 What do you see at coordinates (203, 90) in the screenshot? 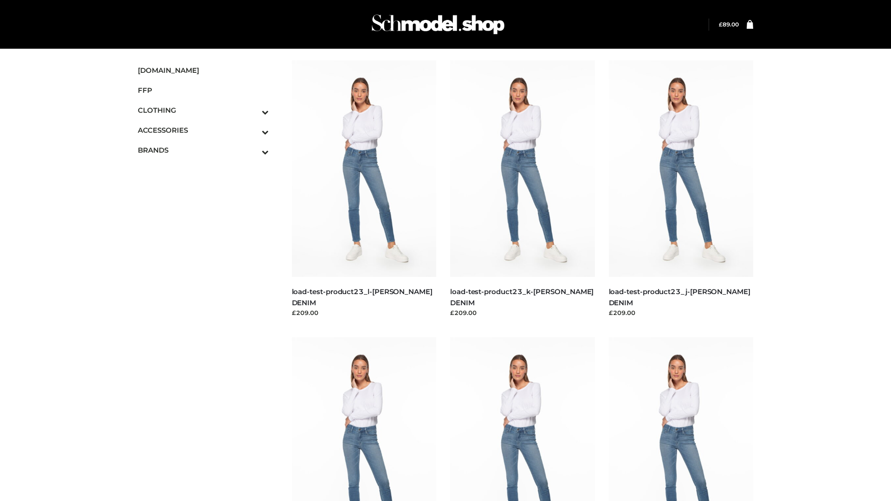
I see `span: FFP` at bounding box center [203, 90].